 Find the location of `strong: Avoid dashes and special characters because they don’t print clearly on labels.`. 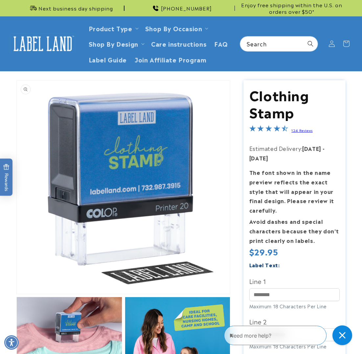

strong: Avoid dashes and special characters because they don’t print clearly on labels. is located at coordinates (294, 231).